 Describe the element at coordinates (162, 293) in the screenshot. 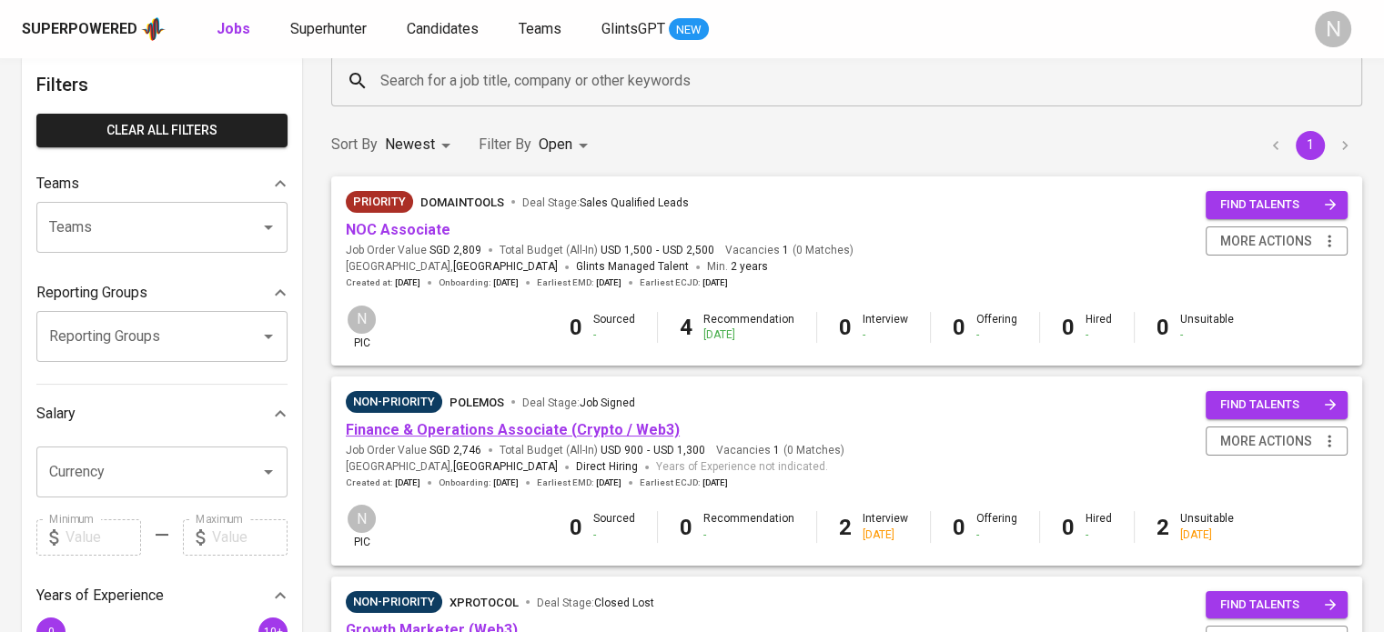

I see `div: Reporting Groups` at that location.